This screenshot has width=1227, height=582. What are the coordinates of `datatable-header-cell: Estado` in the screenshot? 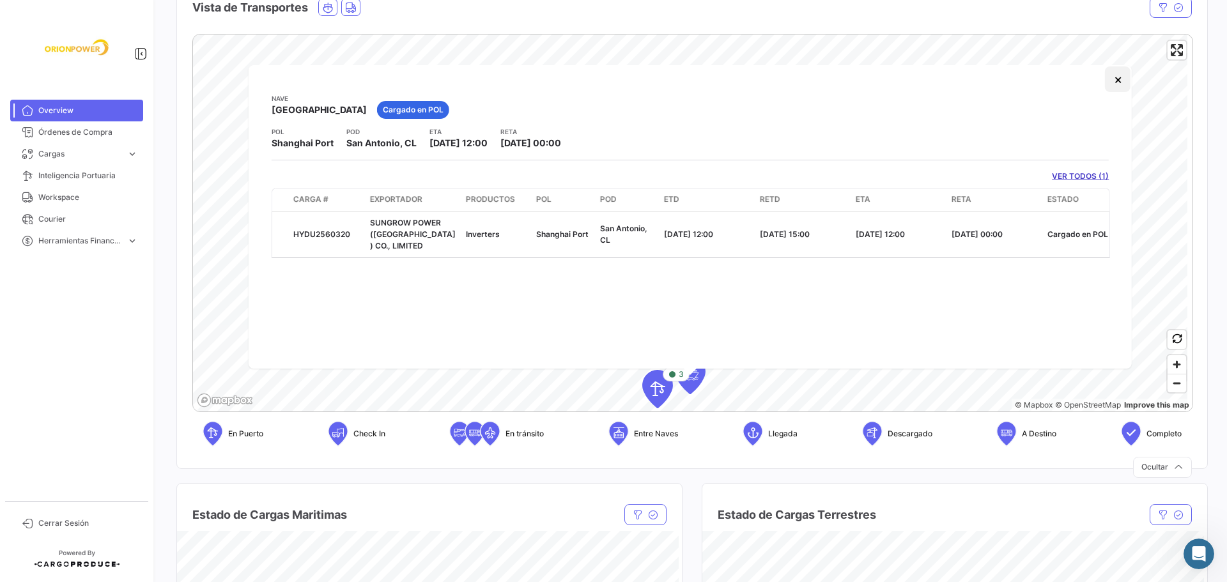 It's located at (1082, 199).